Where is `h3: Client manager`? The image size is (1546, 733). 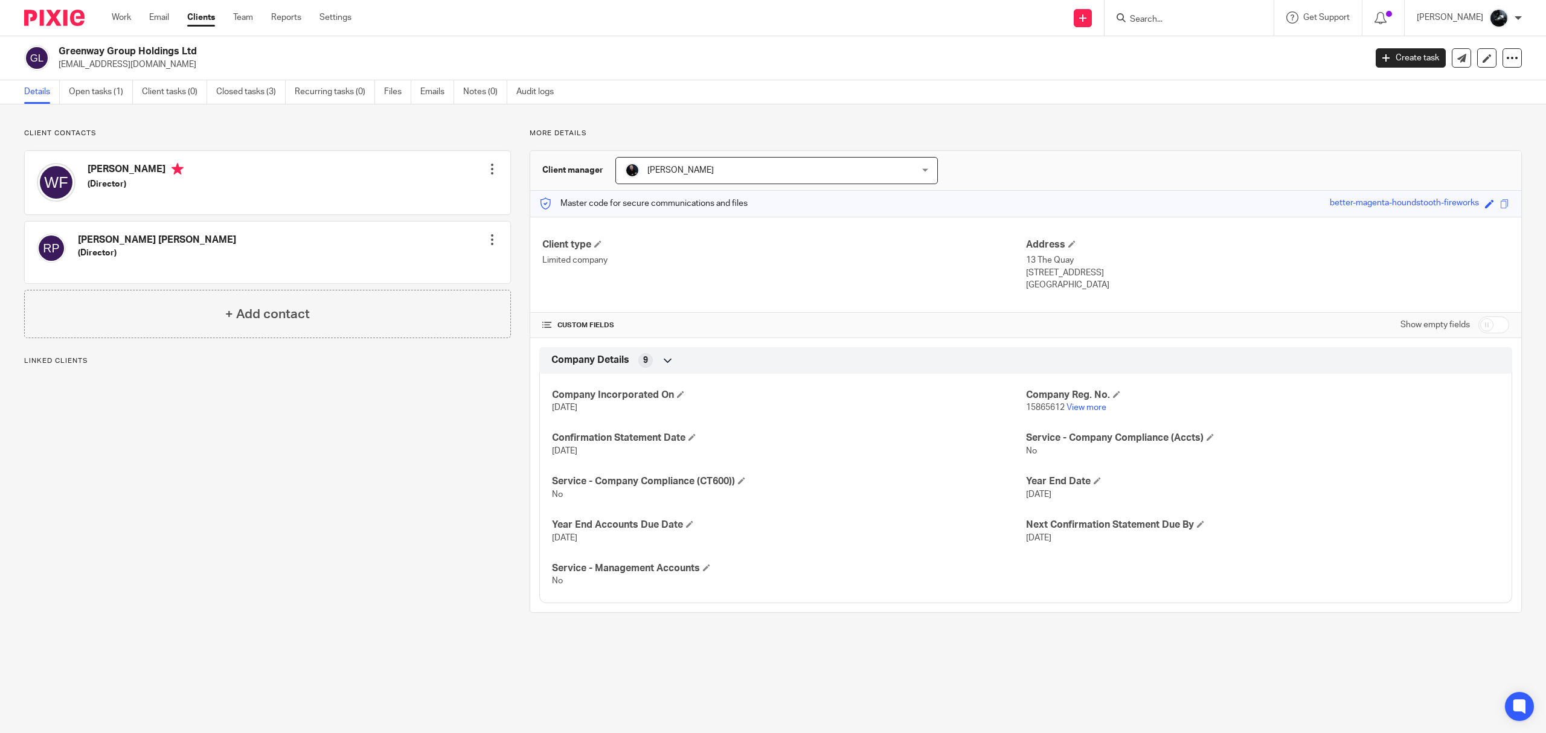 h3: Client manager is located at coordinates (573, 170).